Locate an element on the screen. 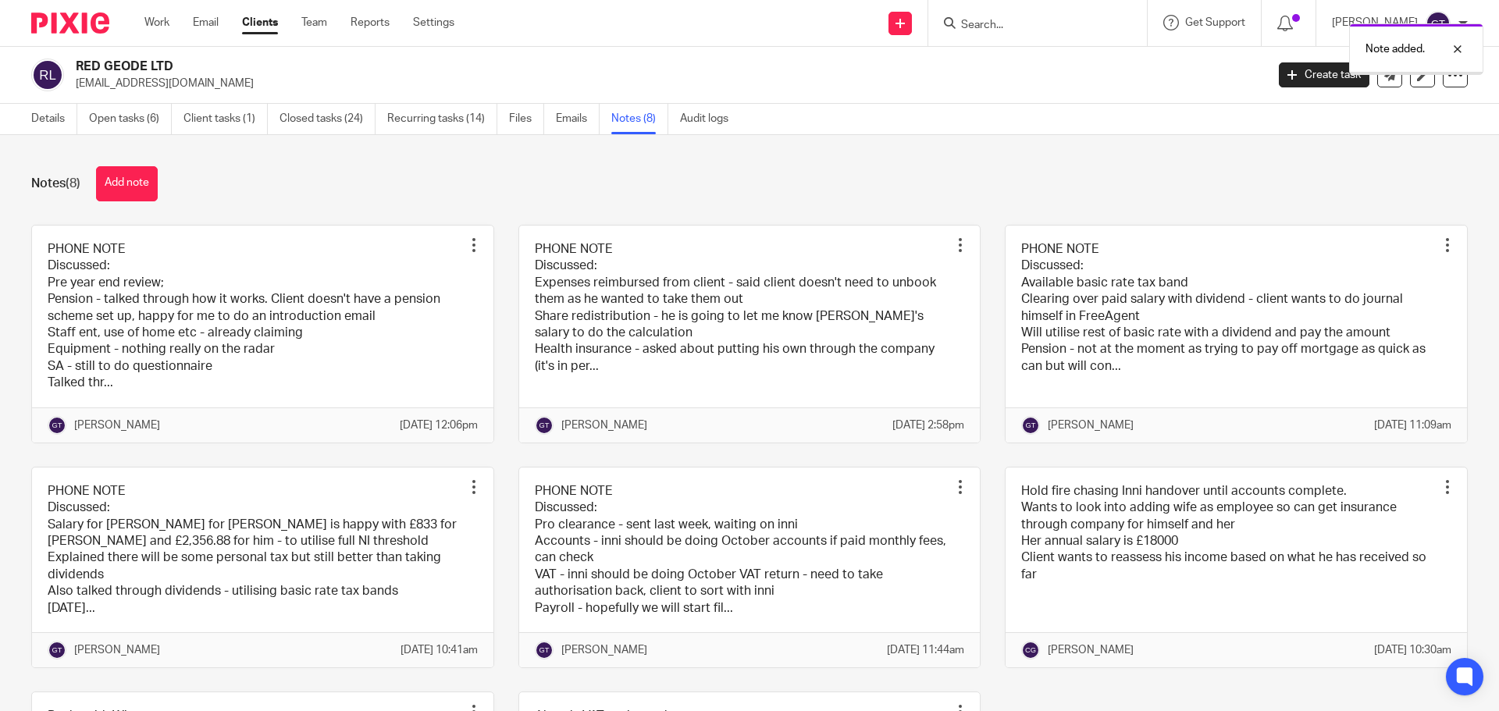 The image size is (1499, 711). a: Details is located at coordinates (54, 119).